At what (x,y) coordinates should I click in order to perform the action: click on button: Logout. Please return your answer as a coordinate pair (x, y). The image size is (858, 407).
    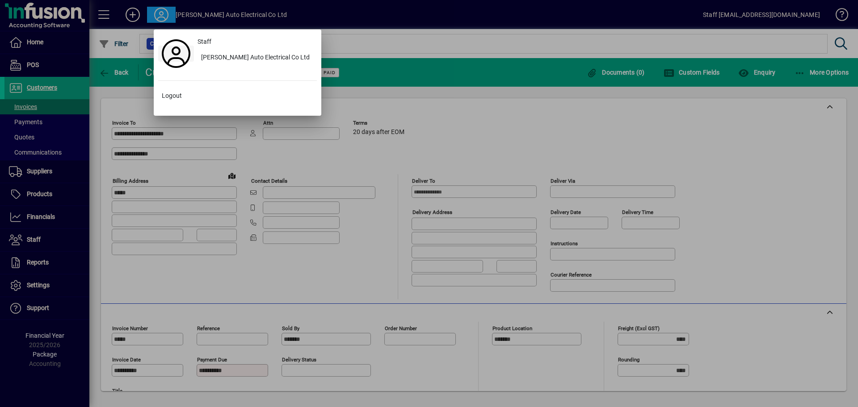
    Looking at the image, I should click on (237, 96).